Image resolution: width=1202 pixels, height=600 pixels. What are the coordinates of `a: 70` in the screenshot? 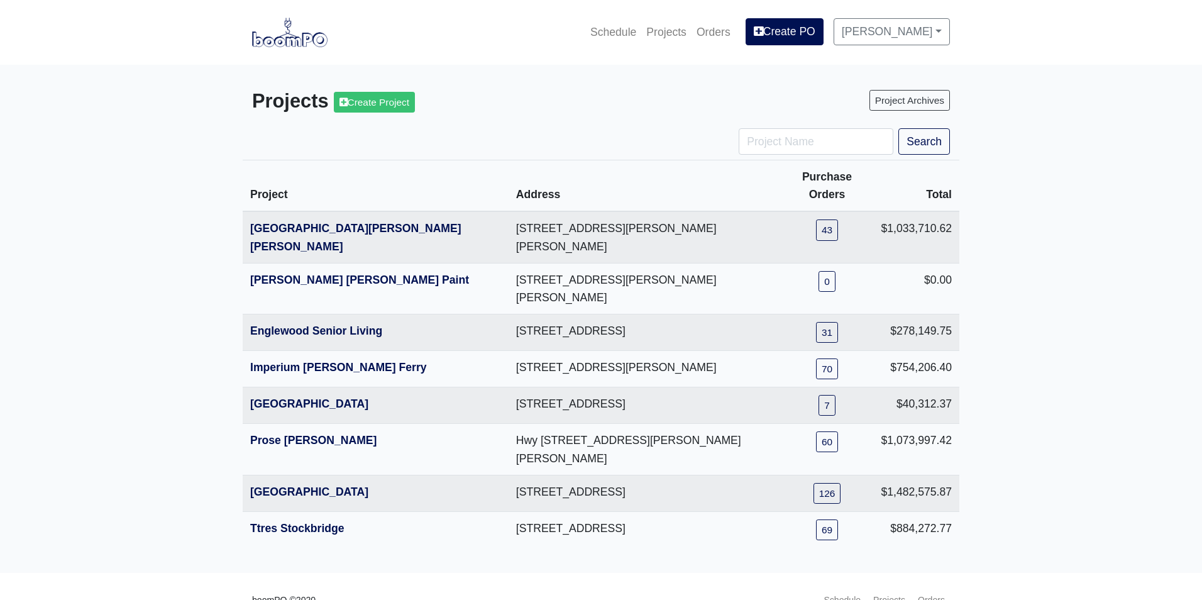 It's located at (827, 368).